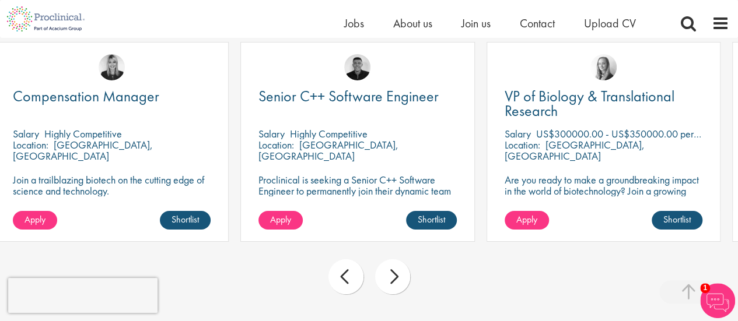  What do you see at coordinates (346, 277) in the screenshot?
I see `div: prev` at bounding box center [346, 277].